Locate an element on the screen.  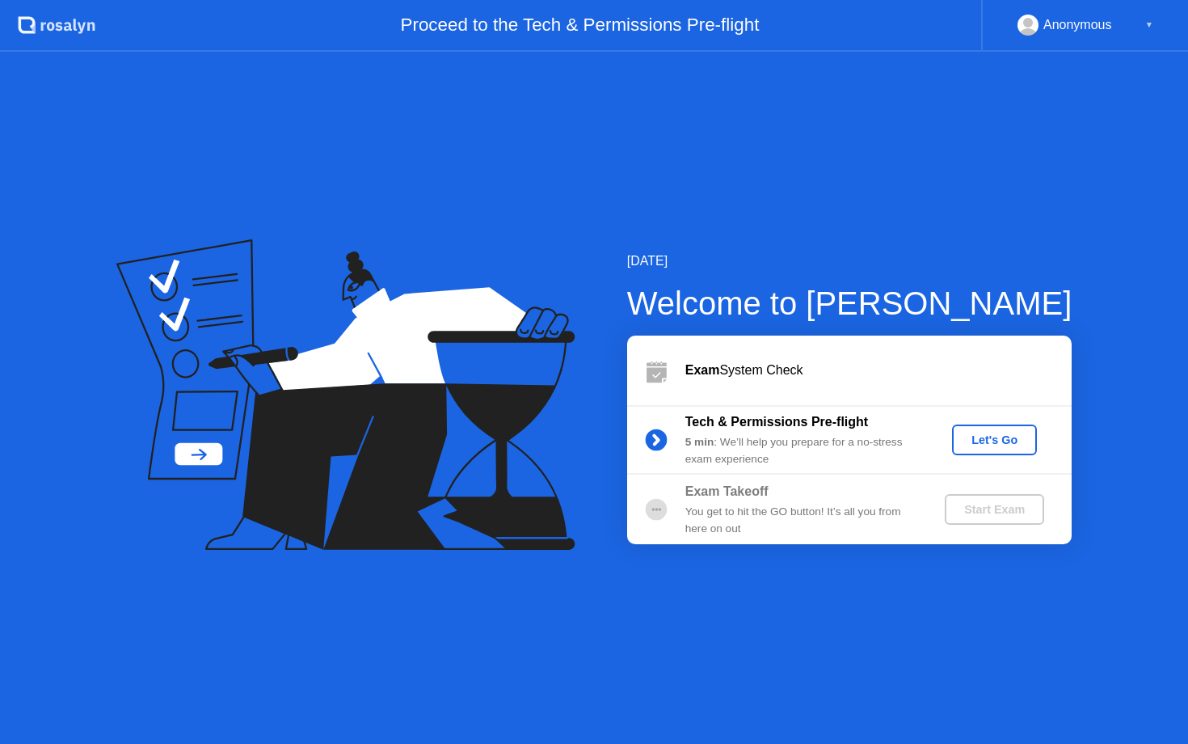
button: Let's Go is located at coordinates (994, 440).